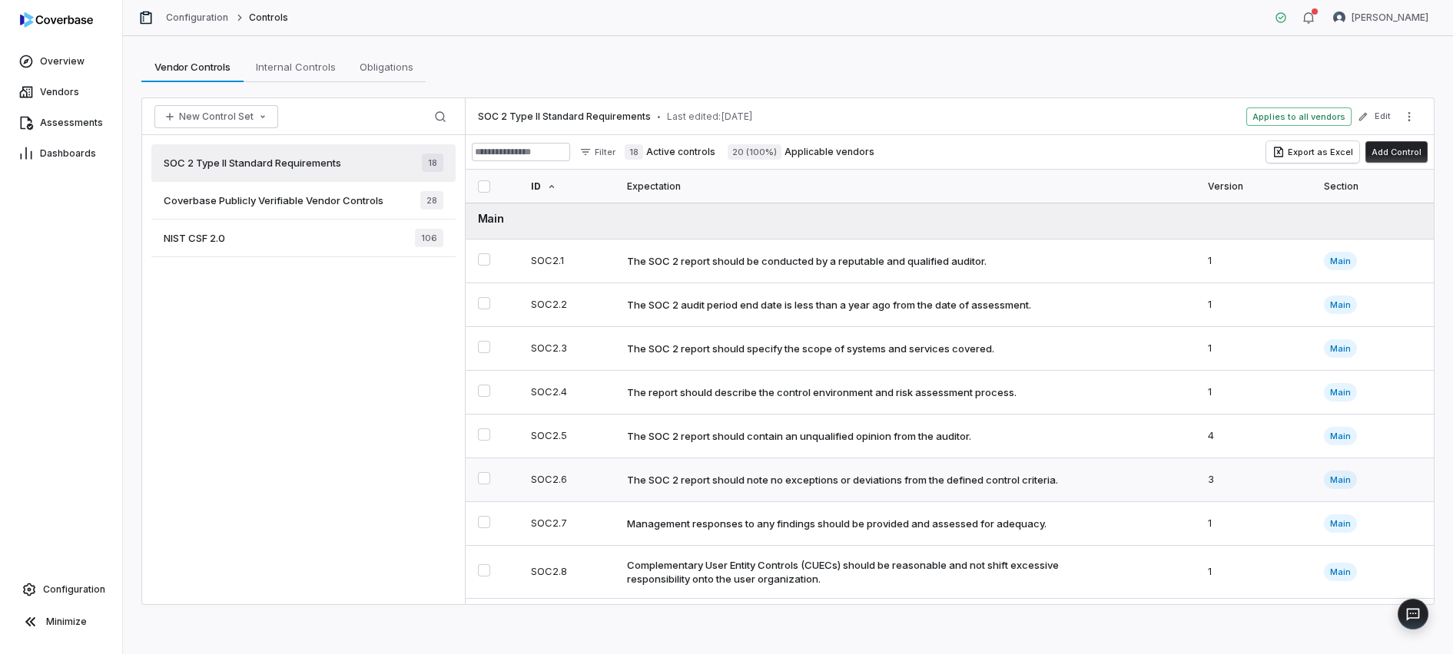 Image resolution: width=1453 pixels, height=654 pixels. What do you see at coordinates (68, 154) in the screenshot?
I see `span: Dashboards` at bounding box center [68, 154].